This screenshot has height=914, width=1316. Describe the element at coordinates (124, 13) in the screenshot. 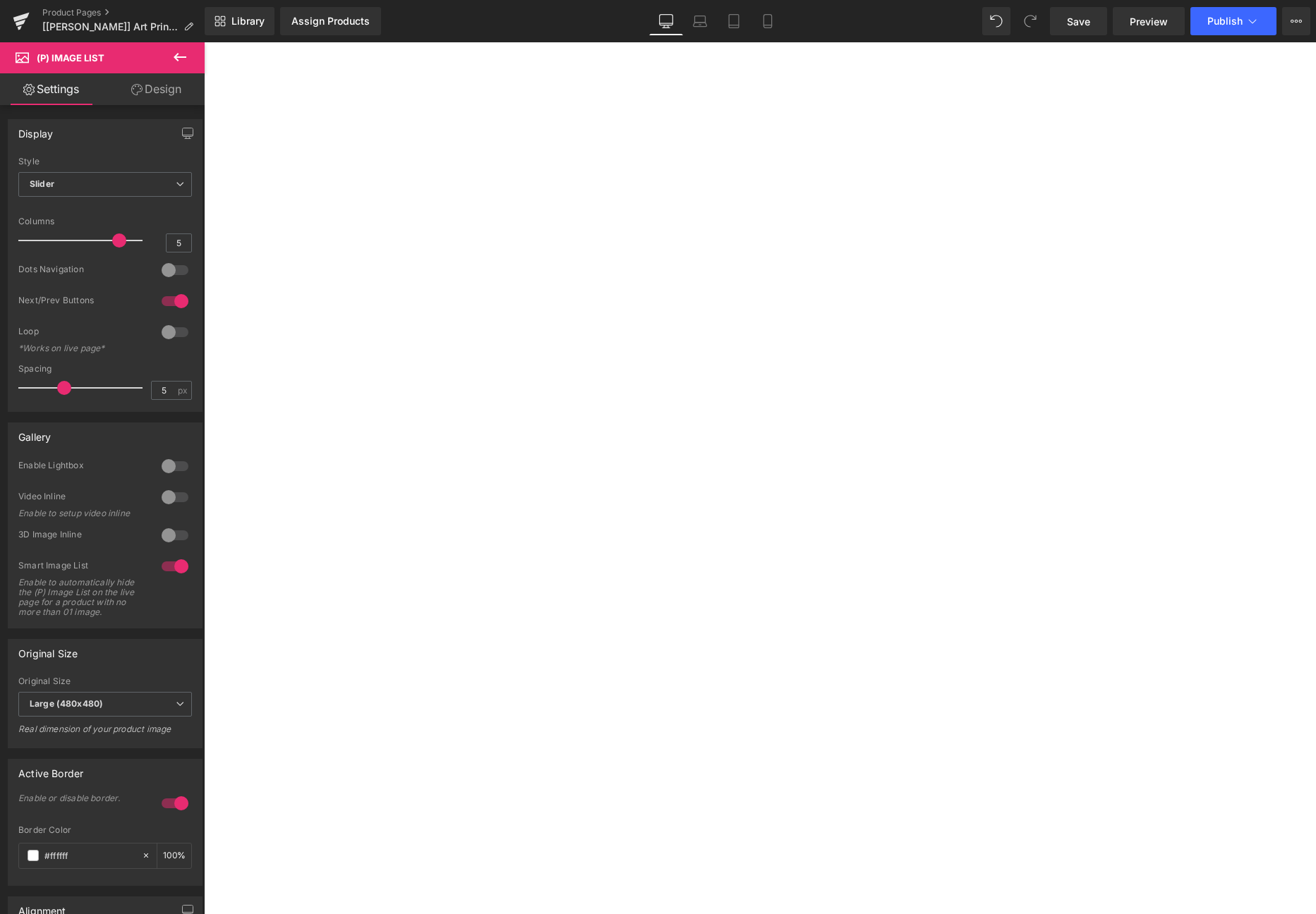

I see `a: Product Pages` at that location.